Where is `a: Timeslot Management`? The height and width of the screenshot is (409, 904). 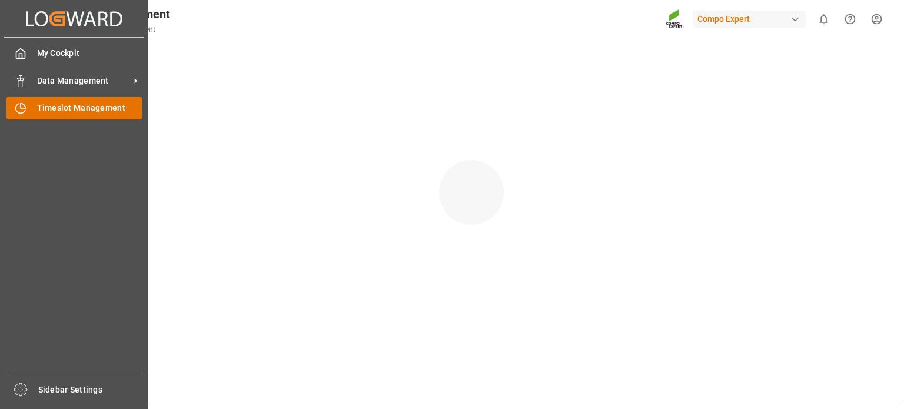 a: Timeslot Management is located at coordinates (74, 108).